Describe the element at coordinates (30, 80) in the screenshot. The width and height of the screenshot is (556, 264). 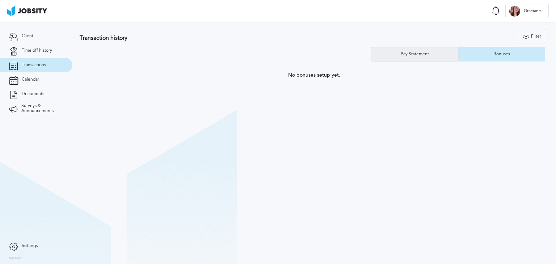
I see `span: Calendar` at that location.